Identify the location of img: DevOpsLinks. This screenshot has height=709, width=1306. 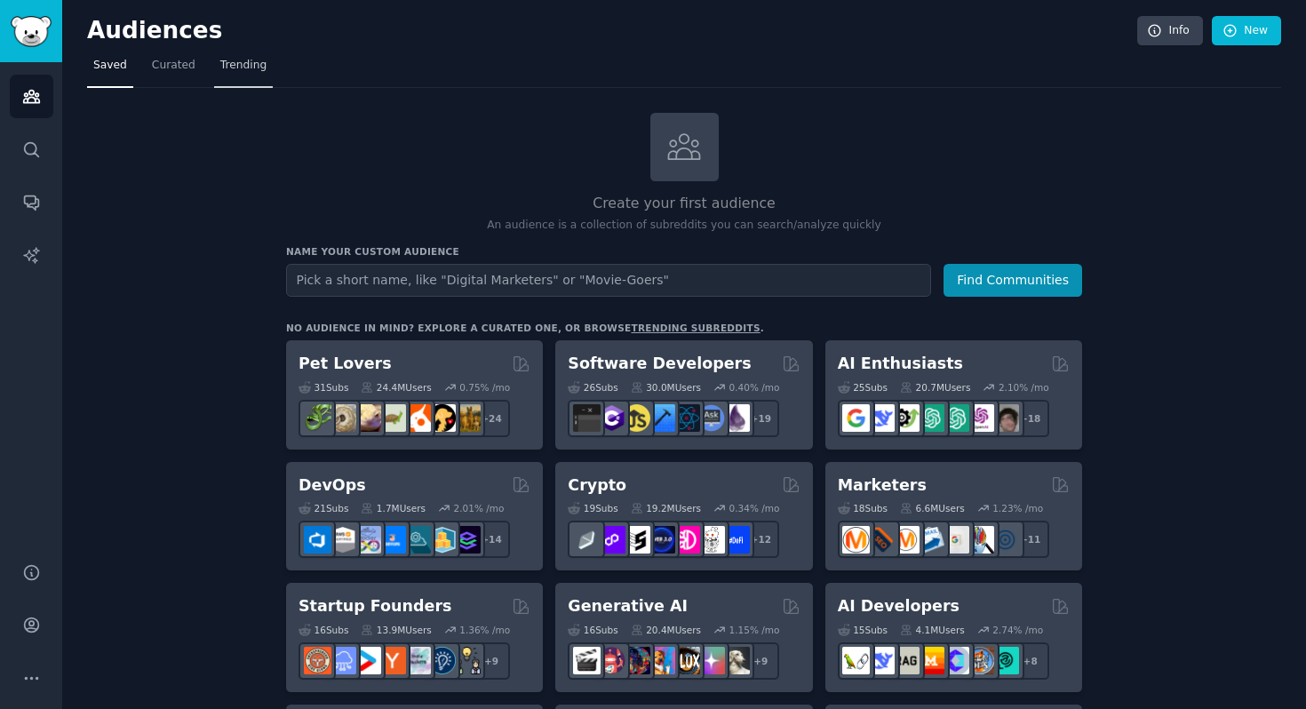
(392, 539).